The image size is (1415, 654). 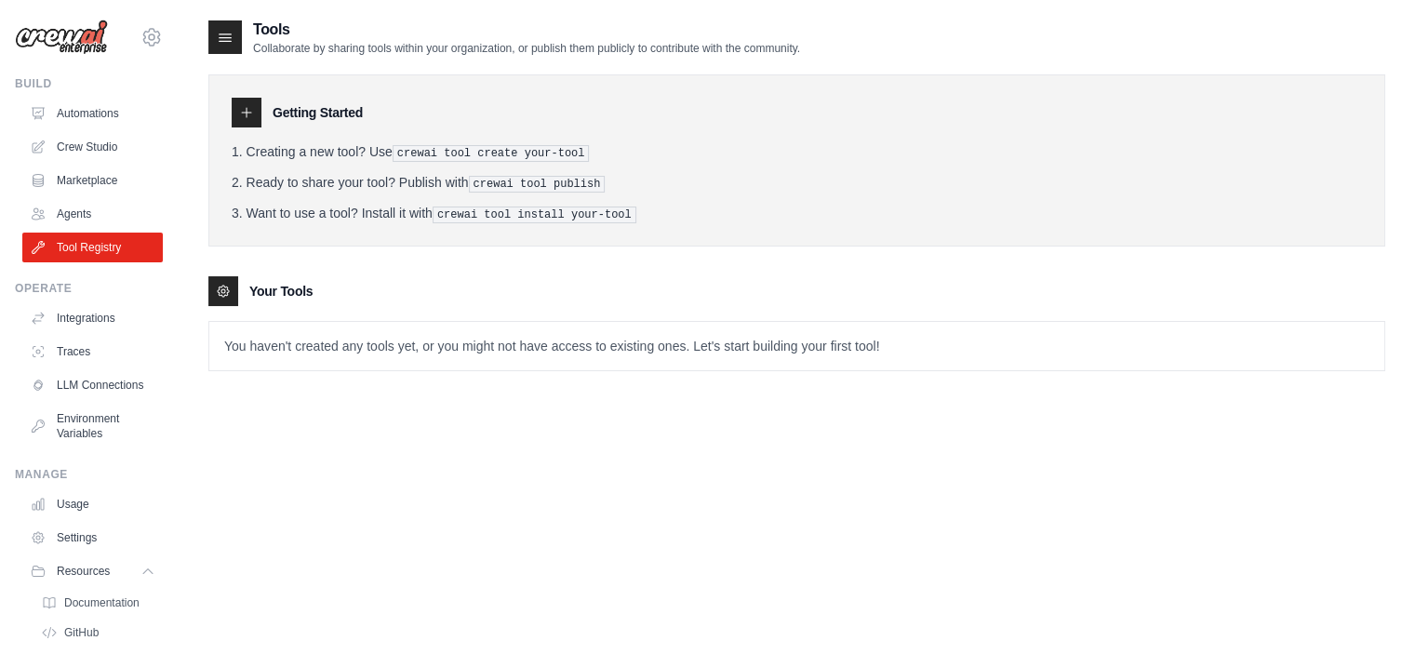 I want to click on div: Manage, so click(x=88, y=474).